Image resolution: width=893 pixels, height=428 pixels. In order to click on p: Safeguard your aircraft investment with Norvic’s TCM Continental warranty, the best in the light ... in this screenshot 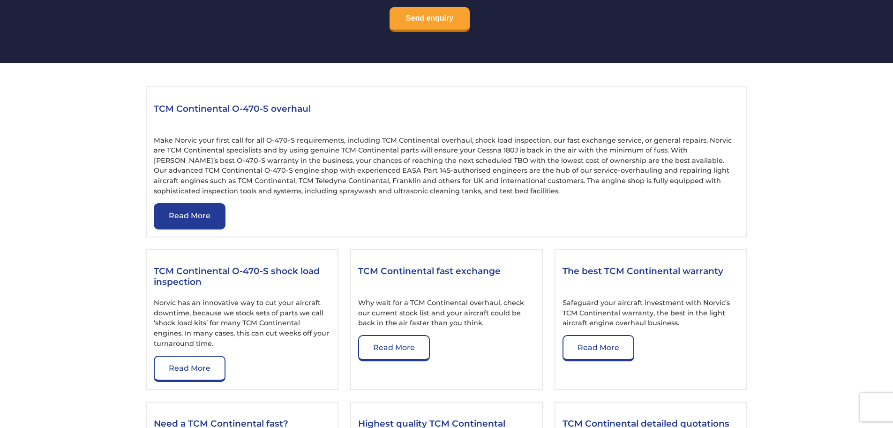, I will do `click(651, 313)`.